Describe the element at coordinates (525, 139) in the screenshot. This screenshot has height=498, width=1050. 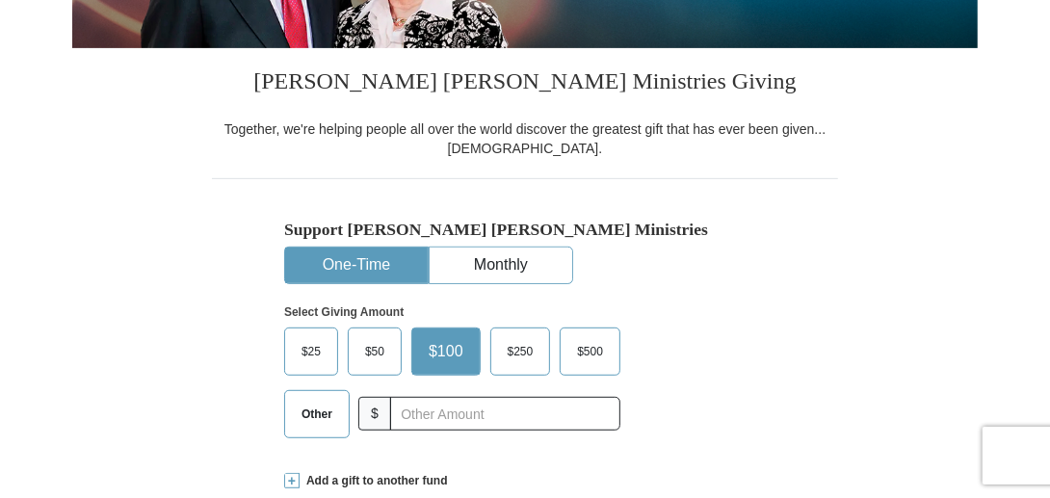
I see `div: Together, we're helping people all over the world discover the greatest gift that has ever been g...` at that location.